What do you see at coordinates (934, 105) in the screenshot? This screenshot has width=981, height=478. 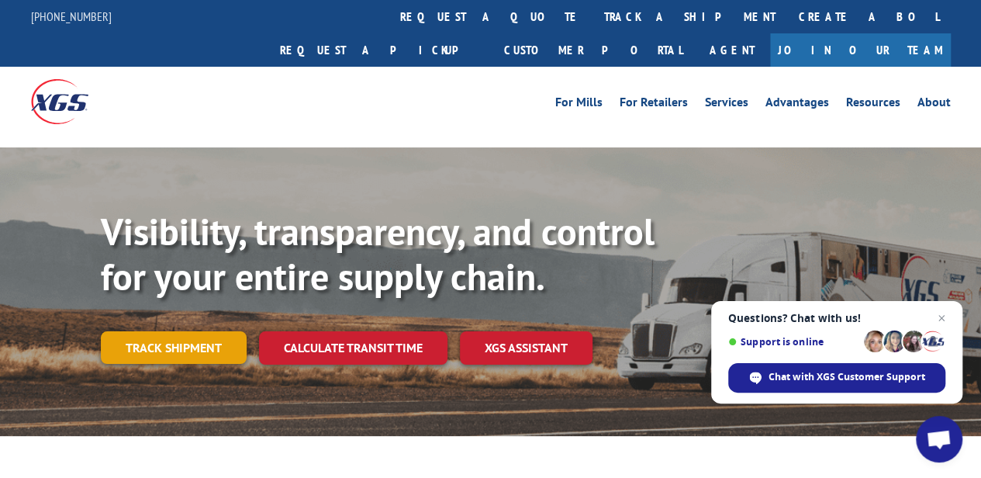 I see `a: About` at bounding box center [934, 105].